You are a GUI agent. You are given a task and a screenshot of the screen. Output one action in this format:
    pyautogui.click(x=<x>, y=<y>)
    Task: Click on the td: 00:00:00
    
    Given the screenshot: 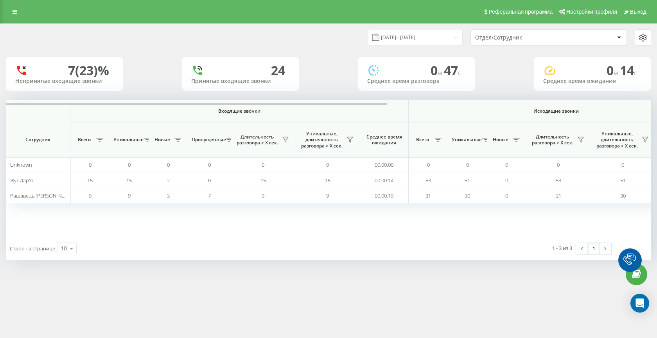 What is the action you would take?
    pyautogui.click(x=384, y=165)
    